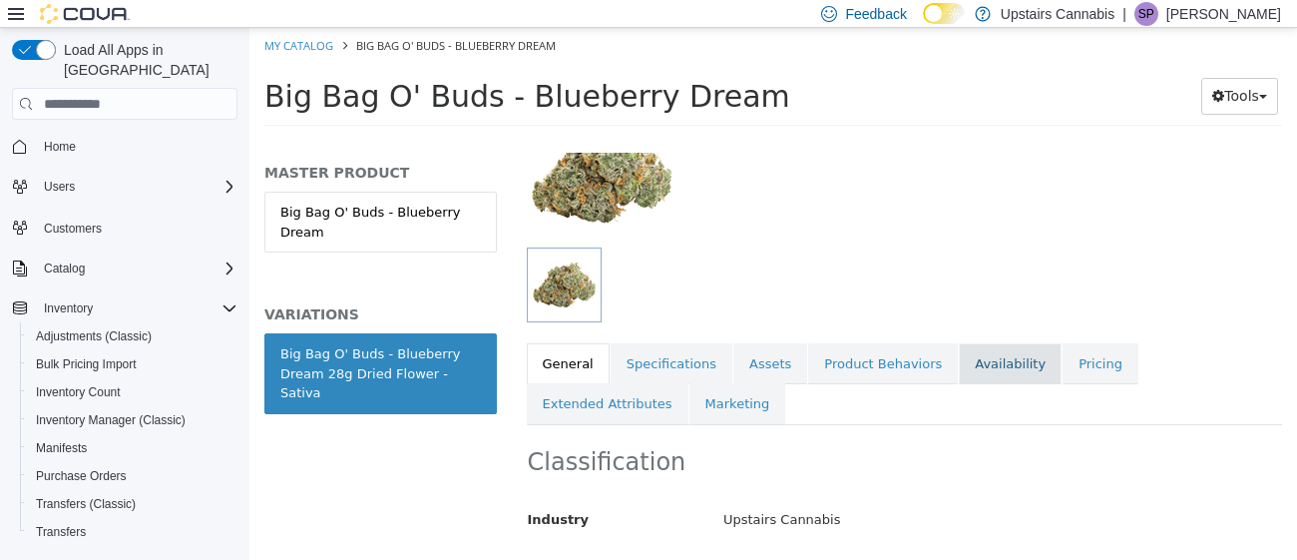 Image resolution: width=1297 pixels, height=560 pixels. I want to click on button: Transfers (Classic), so click(133, 504).